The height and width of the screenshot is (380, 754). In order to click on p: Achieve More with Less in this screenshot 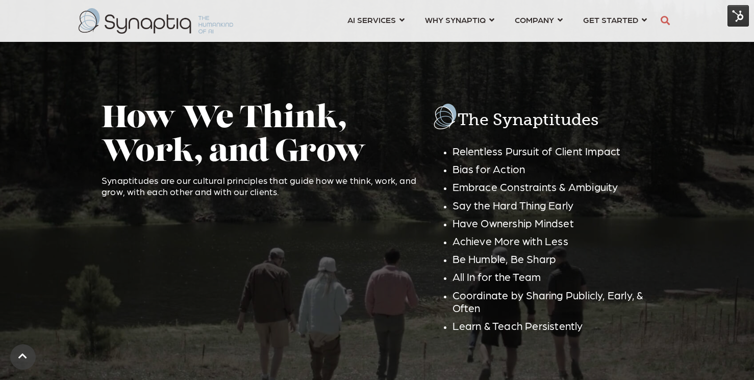, I will do `click(553, 240)`.